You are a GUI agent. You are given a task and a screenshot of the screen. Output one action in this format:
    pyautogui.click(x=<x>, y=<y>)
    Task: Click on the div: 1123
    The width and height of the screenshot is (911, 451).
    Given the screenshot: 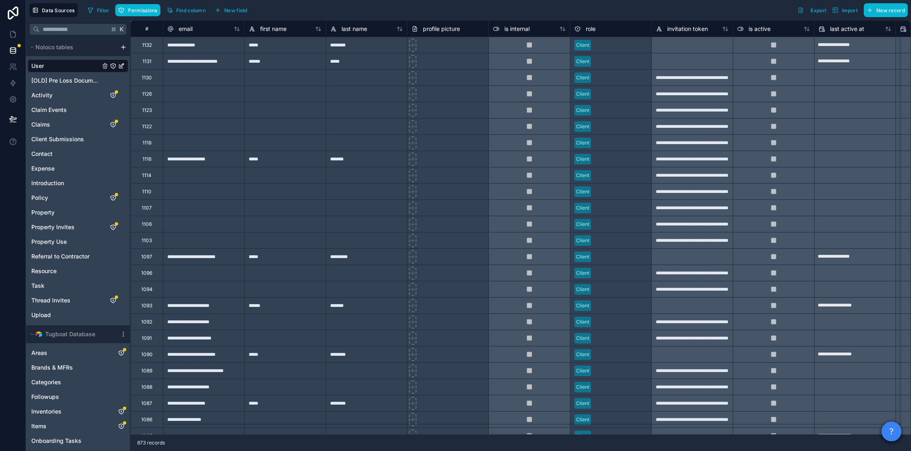 What is the action you would take?
    pyautogui.click(x=147, y=110)
    